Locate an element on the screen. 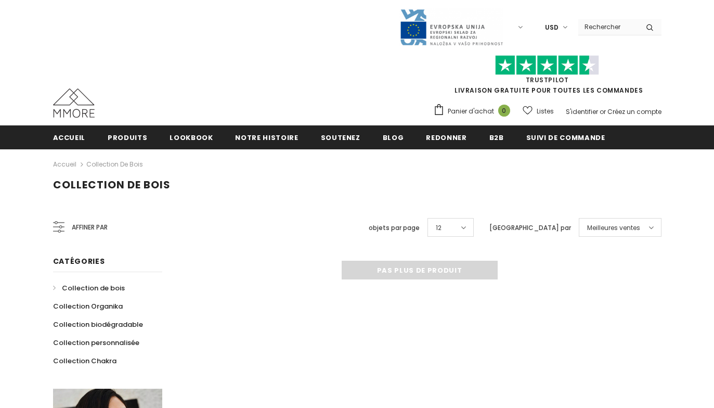 Image resolution: width=714 pixels, height=408 pixels. span: LIVRAISON GRATUITE POUR TOUTES LES COMMANDES is located at coordinates (547, 77).